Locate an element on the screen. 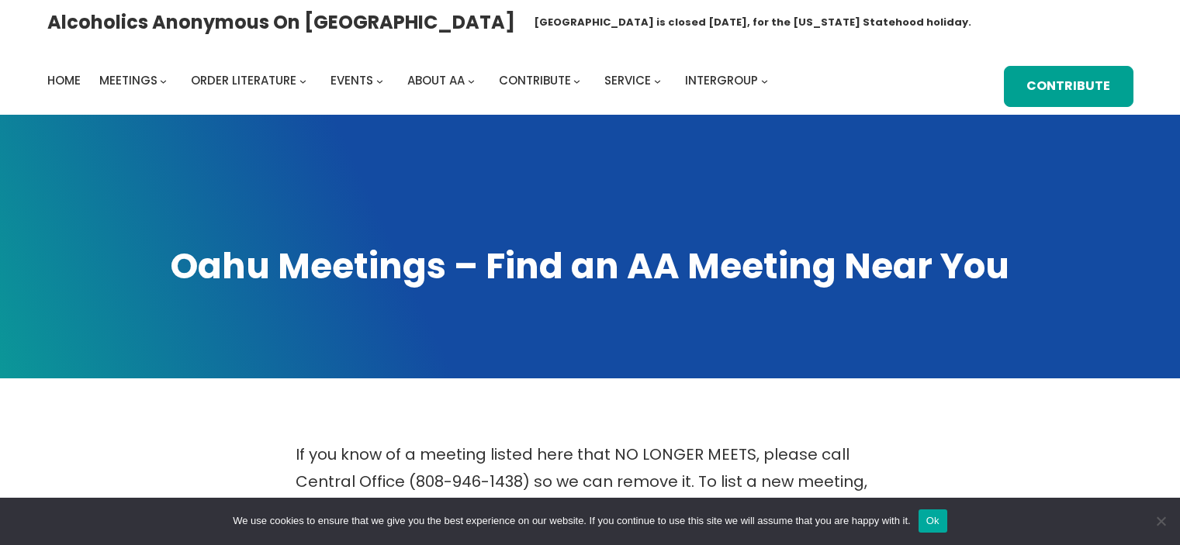 Image resolution: width=1180 pixels, height=545 pixels. button: Order Literature submenu is located at coordinates (303, 81).